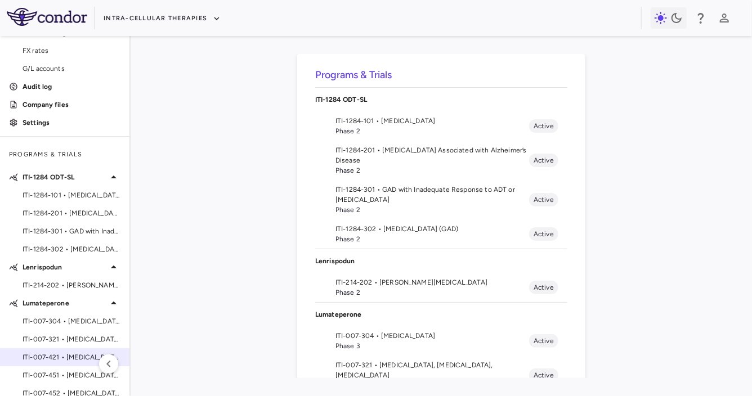  I want to click on div: Lumateperone, so click(441, 315).